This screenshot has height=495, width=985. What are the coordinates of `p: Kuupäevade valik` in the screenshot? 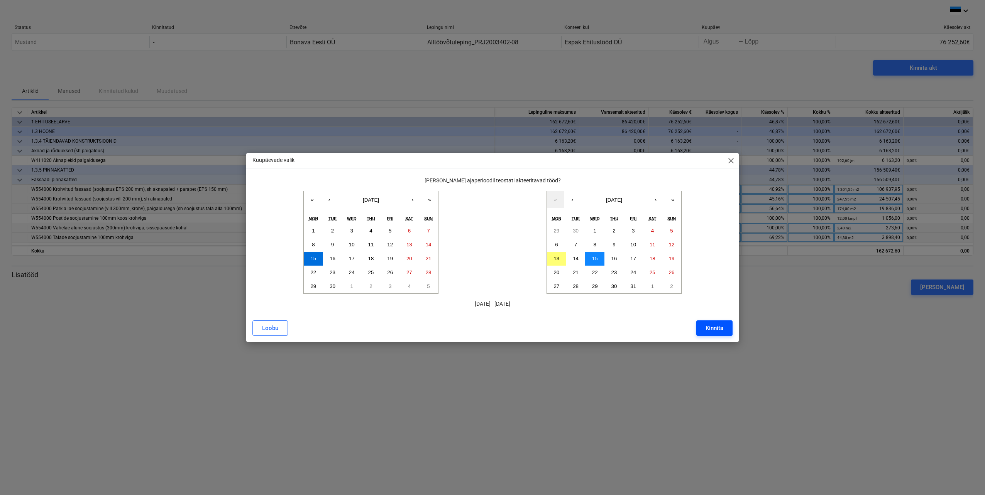 It's located at (273, 160).